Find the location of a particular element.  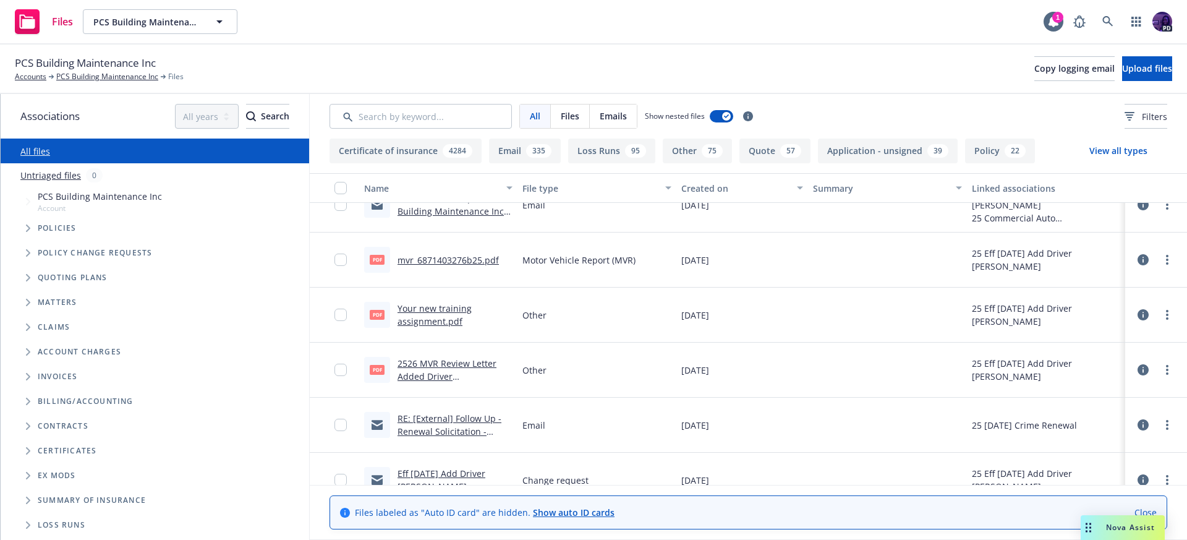

button: Application - unsigned is located at coordinates (888, 151).